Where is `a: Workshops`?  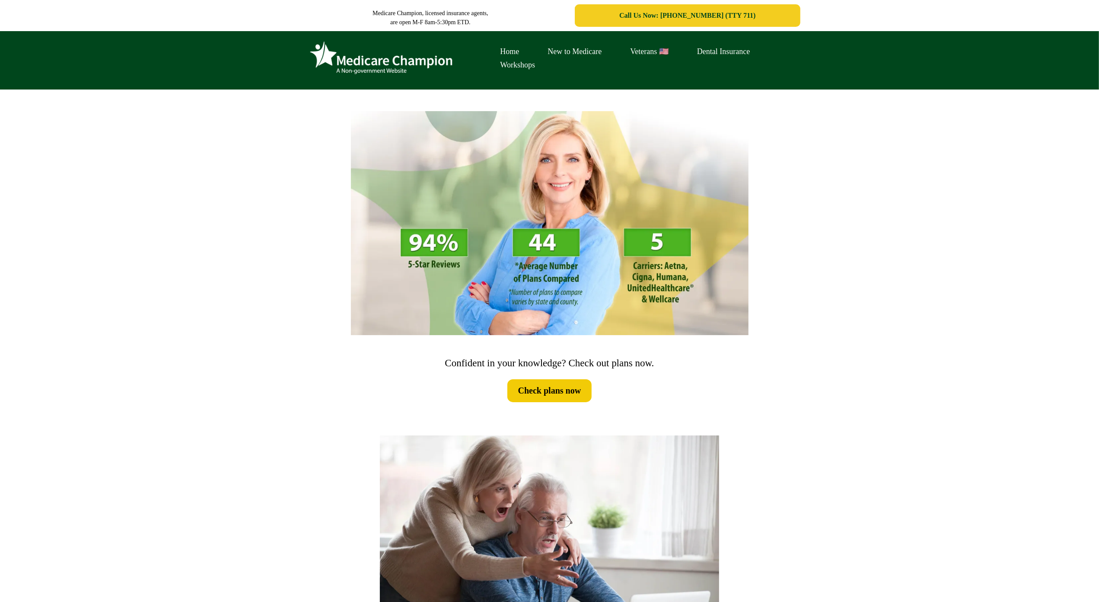
a: Workshops is located at coordinates (518, 65).